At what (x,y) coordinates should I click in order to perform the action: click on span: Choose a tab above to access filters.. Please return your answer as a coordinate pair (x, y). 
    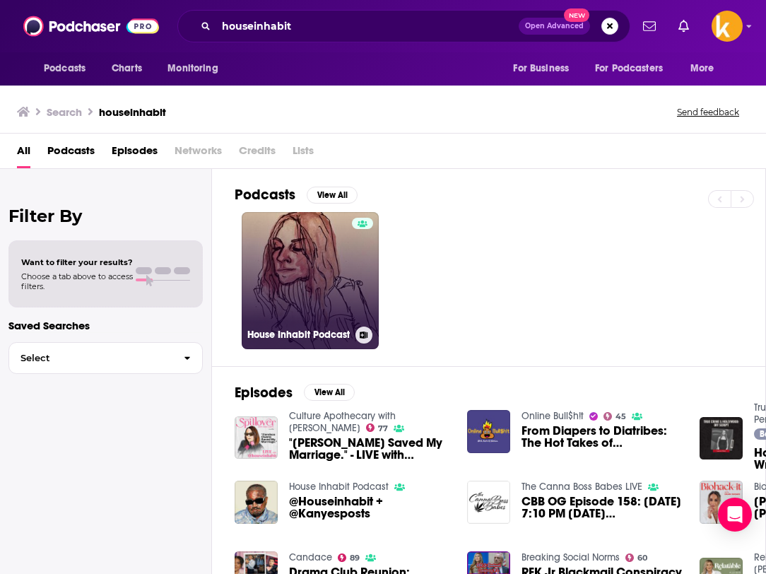
    Looking at the image, I should click on (77, 281).